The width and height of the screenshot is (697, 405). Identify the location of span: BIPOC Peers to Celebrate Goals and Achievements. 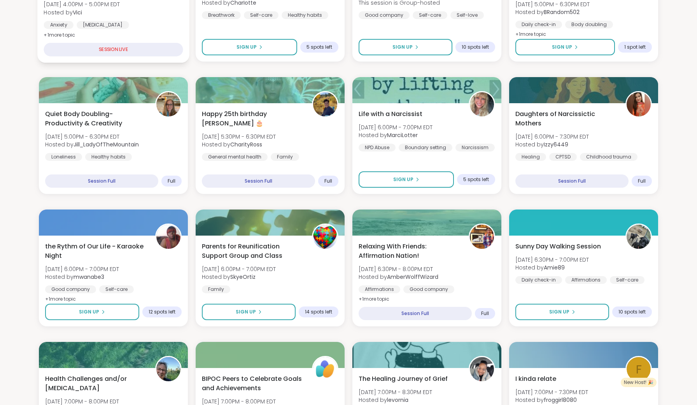
(253, 383).